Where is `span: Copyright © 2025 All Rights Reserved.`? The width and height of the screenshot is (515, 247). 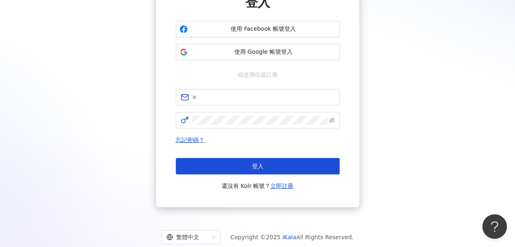 span: Copyright © 2025 All Rights Reserved. is located at coordinates (292, 237).